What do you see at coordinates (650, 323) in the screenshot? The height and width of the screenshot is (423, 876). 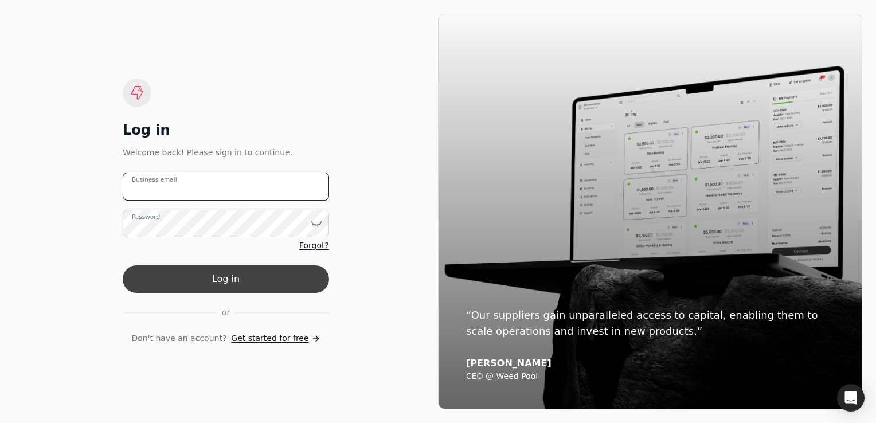 I see `div: “Our suppliers gain unparalleled access to capital, enabling them to scale operations and invest ...` at bounding box center [650, 323].